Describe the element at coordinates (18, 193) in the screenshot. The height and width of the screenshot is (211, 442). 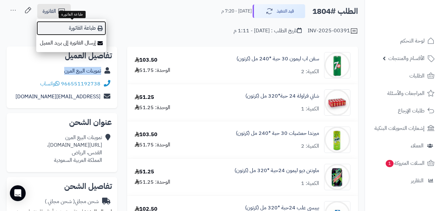
I see `div: Open Intercom Messenger` at that location.